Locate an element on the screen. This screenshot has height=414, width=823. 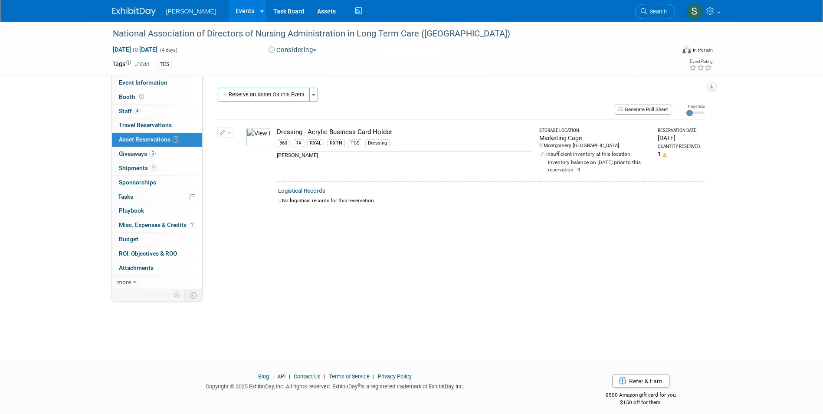
a: Terms of Service is located at coordinates (349, 376).